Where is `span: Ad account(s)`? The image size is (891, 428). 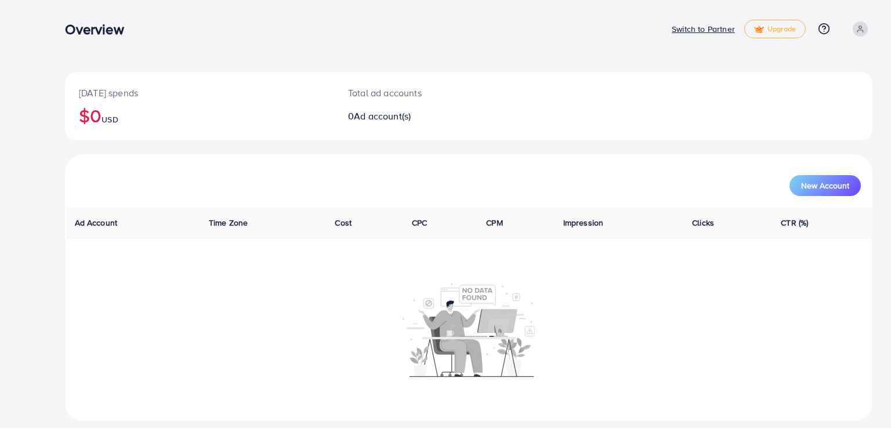
span: Ad account(s) is located at coordinates (382, 116).